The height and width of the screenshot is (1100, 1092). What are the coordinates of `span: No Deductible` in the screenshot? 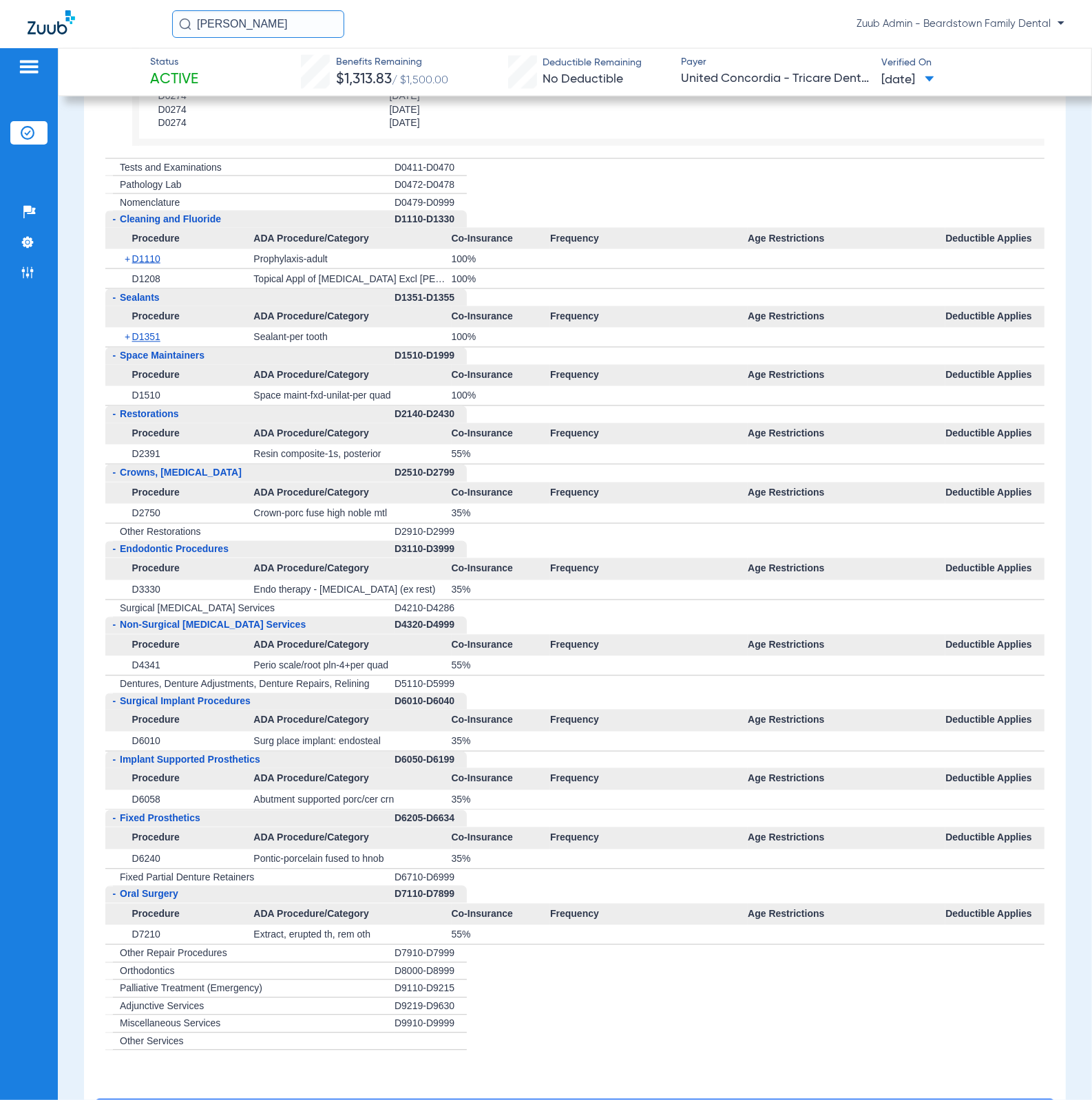 It's located at (582, 79).